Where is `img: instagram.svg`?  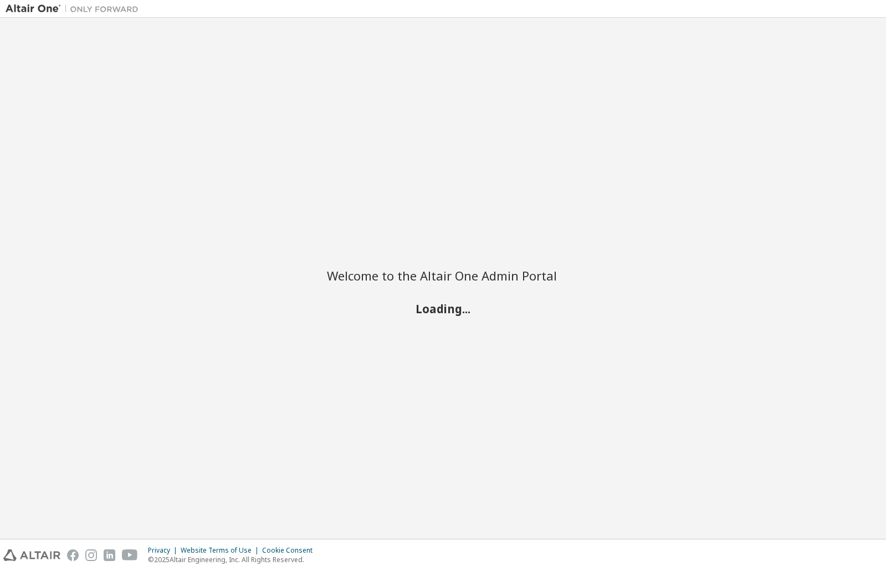 img: instagram.svg is located at coordinates (91, 555).